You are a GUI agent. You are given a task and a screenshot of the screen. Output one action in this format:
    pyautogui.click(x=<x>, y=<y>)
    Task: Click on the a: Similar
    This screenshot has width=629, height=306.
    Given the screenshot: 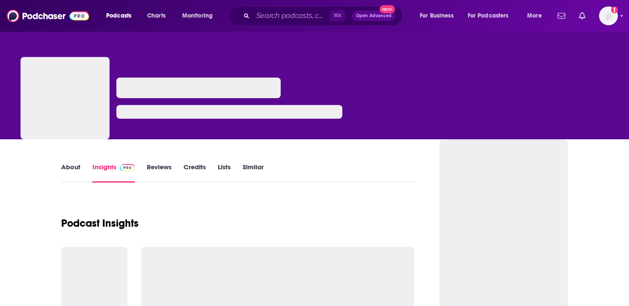 What is the action you would take?
    pyautogui.click(x=253, y=172)
    